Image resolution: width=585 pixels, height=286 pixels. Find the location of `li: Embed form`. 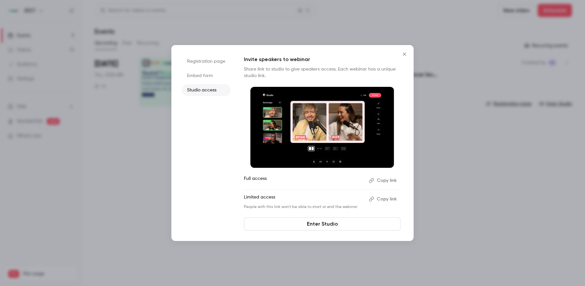

li: Embed form is located at coordinates (206, 76).